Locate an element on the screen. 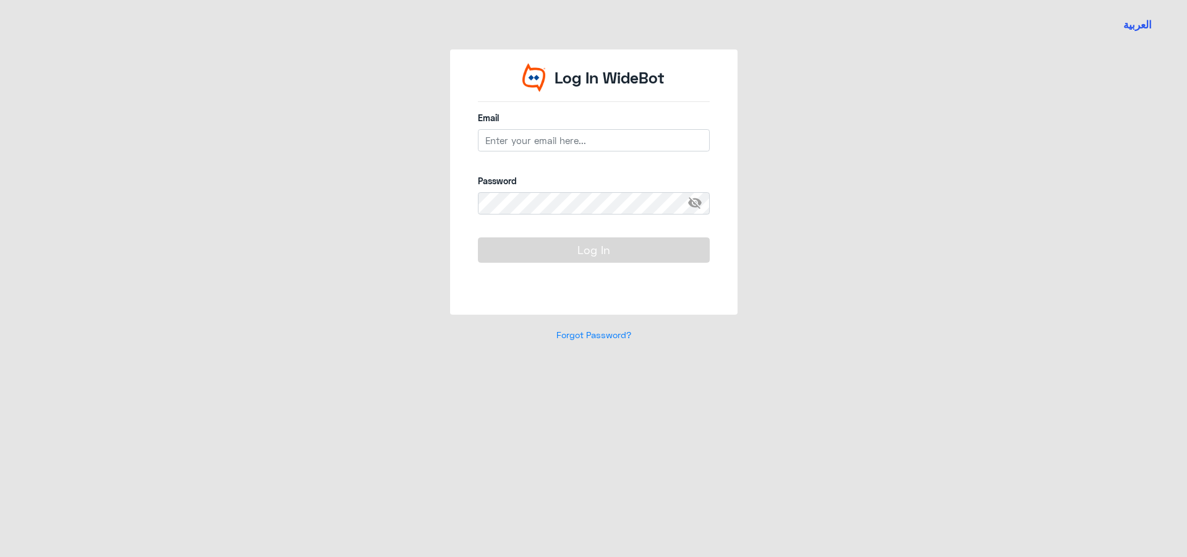 The image size is (1187, 557). label: Password is located at coordinates (594, 181).